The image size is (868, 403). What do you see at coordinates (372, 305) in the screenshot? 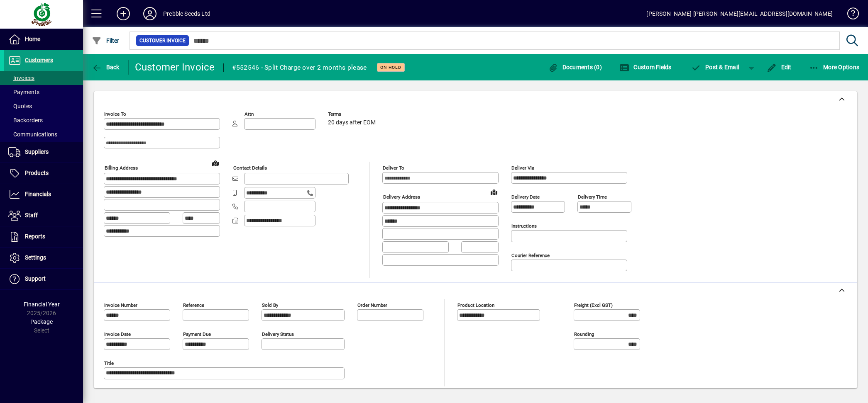
I see `mat-label: Order number` at bounding box center [372, 305].